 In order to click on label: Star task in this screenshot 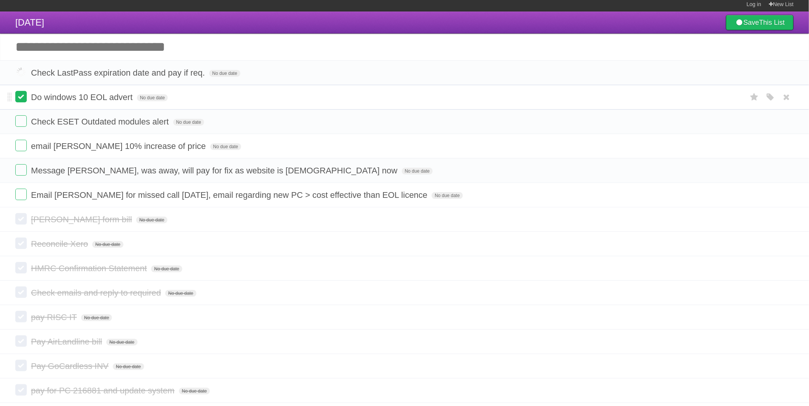, I will do `click(754, 97)`.